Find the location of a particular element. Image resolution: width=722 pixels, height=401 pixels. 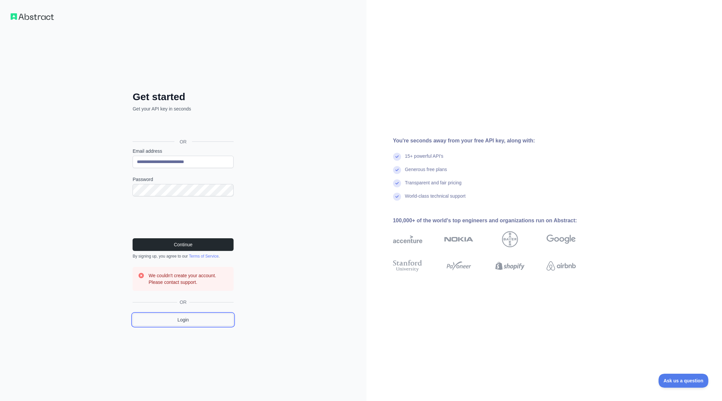

h3: We couldn't create your account. Please contact support. is located at coordinates (188, 279).